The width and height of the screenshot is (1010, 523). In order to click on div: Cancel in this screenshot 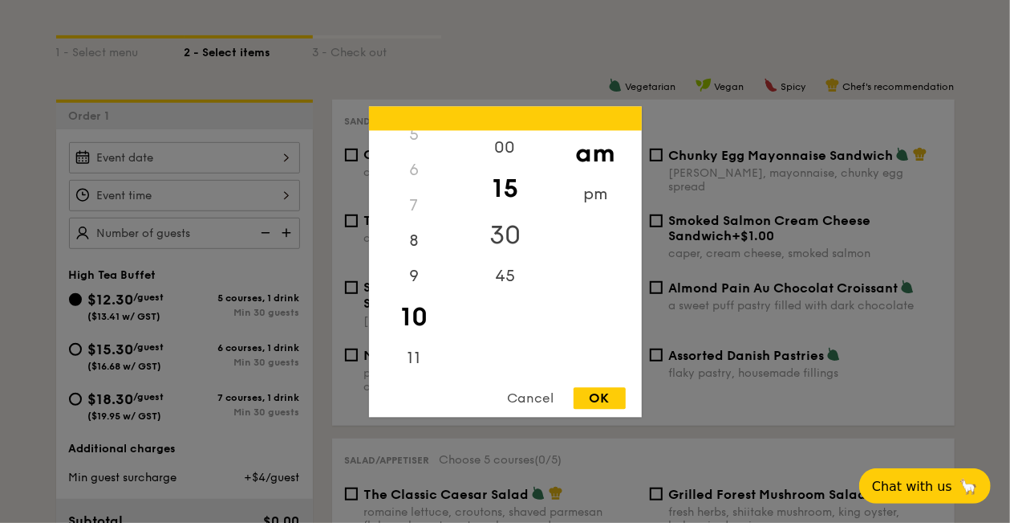, I will do `click(531, 397)`.